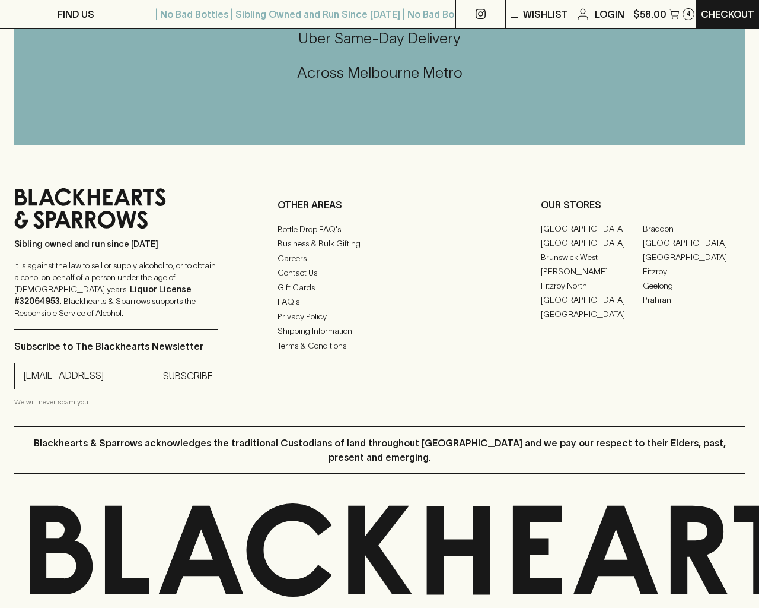 This screenshot has width=759, height=608. I want to click on a: Fitzroy North, so click(592, 285).